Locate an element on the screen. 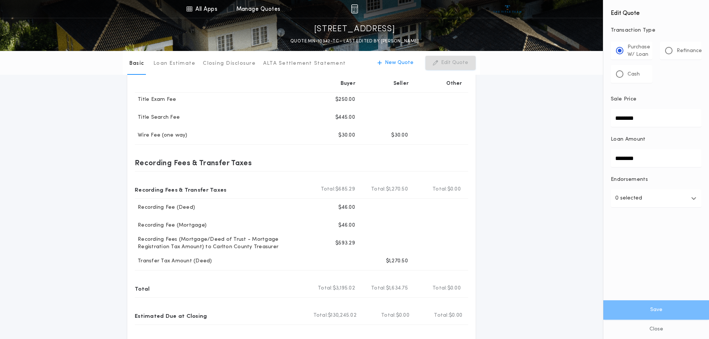  button: Edit Quote is located at coordinates (450, 63).